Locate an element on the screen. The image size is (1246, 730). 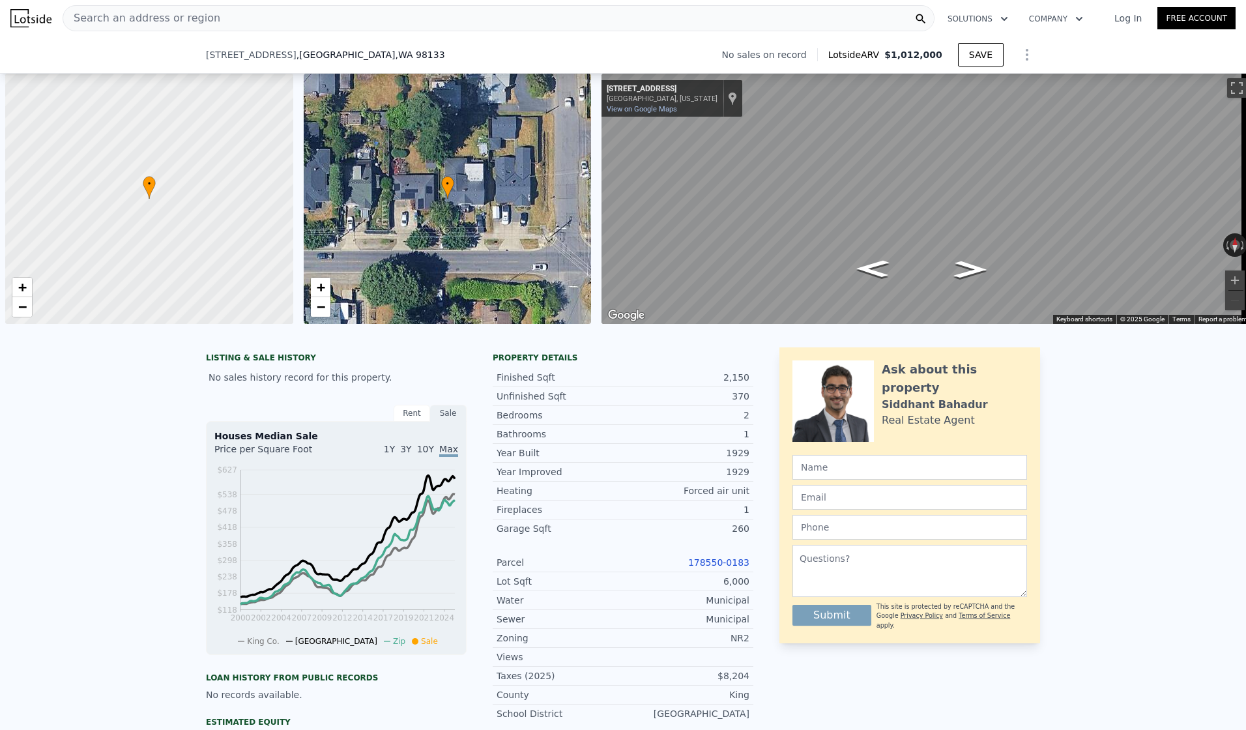
img: Google is located at coordinates (626, 315).